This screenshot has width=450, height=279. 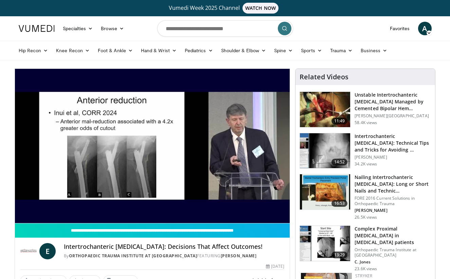 What do you see at coordinates (400, 29) in the screenshot?
I see `a: Favorites` at bounding box center [400, 29].